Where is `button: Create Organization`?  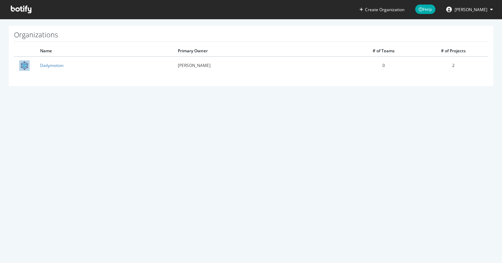
button: Create Organization is located at coordinates (382, 9).